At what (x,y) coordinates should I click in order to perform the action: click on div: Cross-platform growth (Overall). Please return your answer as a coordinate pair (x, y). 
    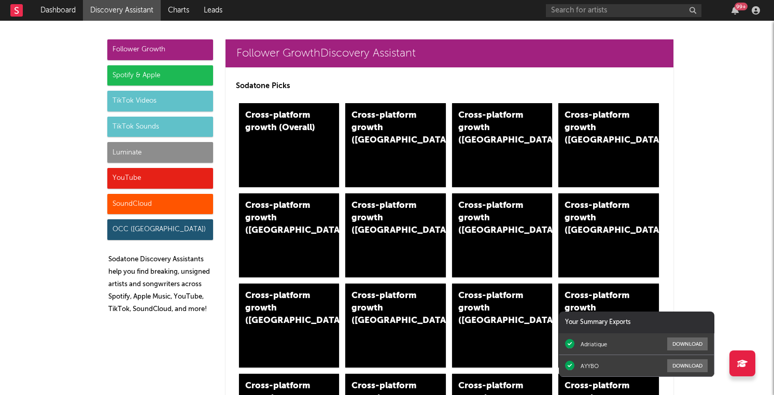
    Looking at the image, I should click on (281, 122).